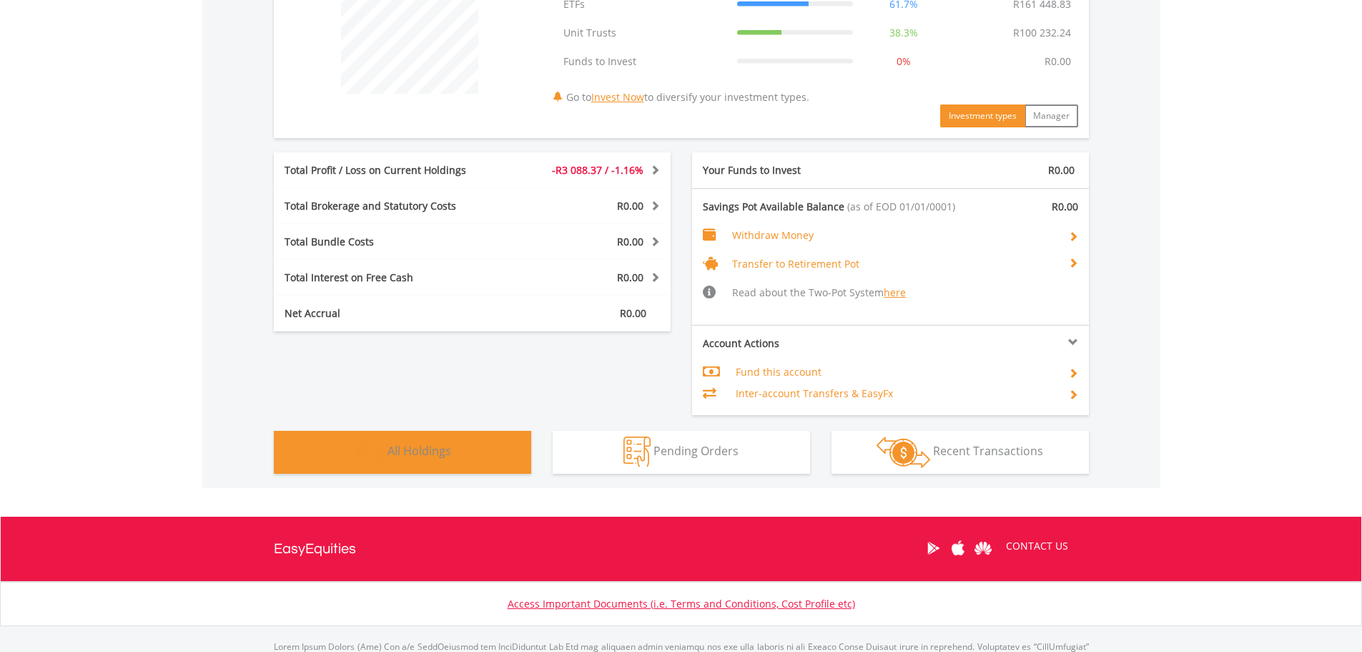 This screenshot has width=1362, height=652. What do you see at coordinates (796, 263) in the screenshot?
I see `span: Transfer to Retirement Pot` at bounding box center [796, 263].